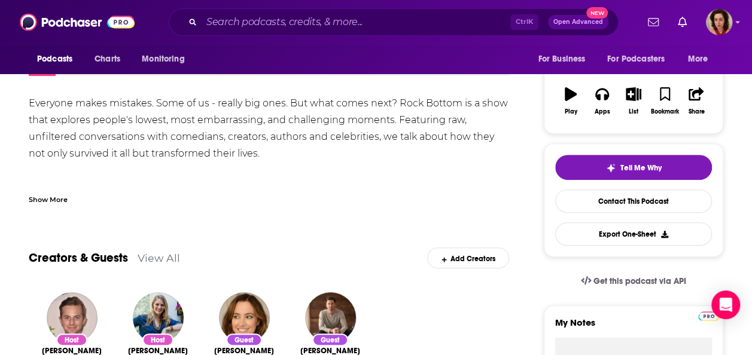  Describe the element at coordinates (578, 22) in the screenshot. I see `button: Open AdvancedNew` at that location.